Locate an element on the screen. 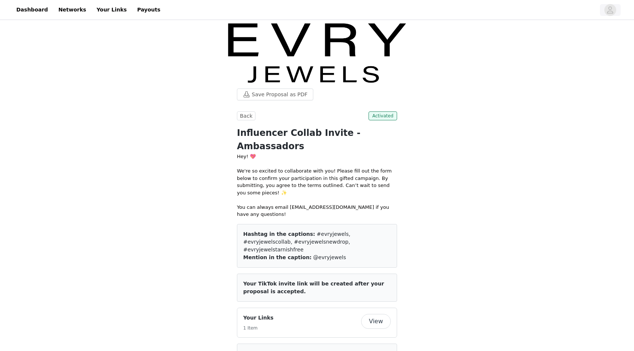  a: Your Links is located at coordinates (112, 10).